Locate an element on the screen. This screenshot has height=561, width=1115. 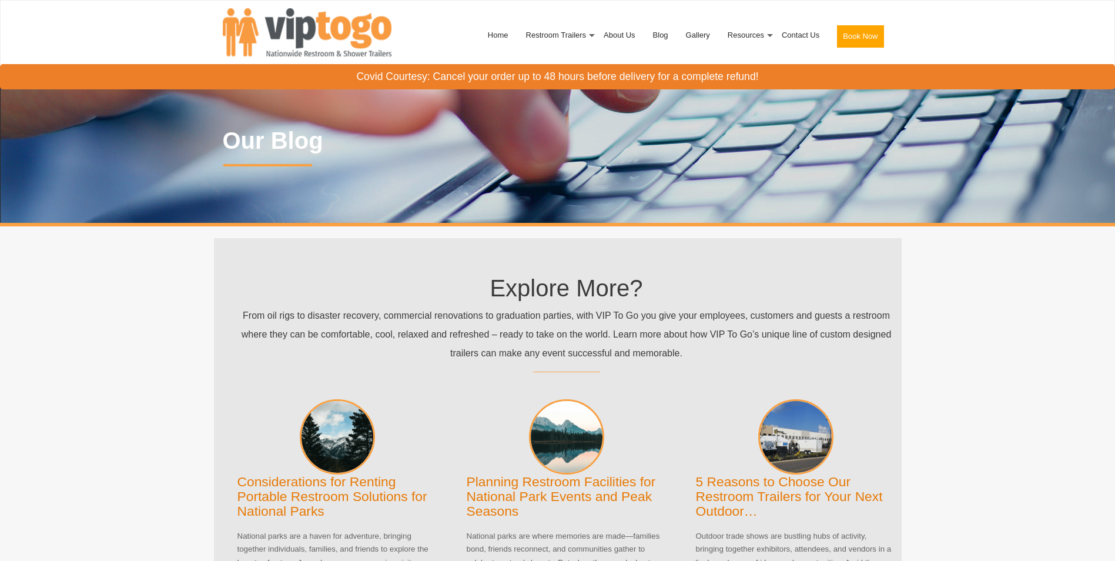
img: Get national park restroom trailers from VIP To Go is located at coordinates (566, 437).